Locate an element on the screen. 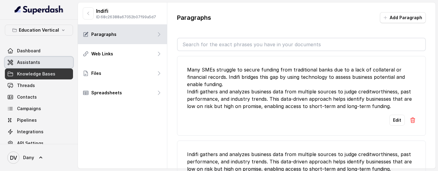  span: Pipelines is located at coordinates (27, 120).